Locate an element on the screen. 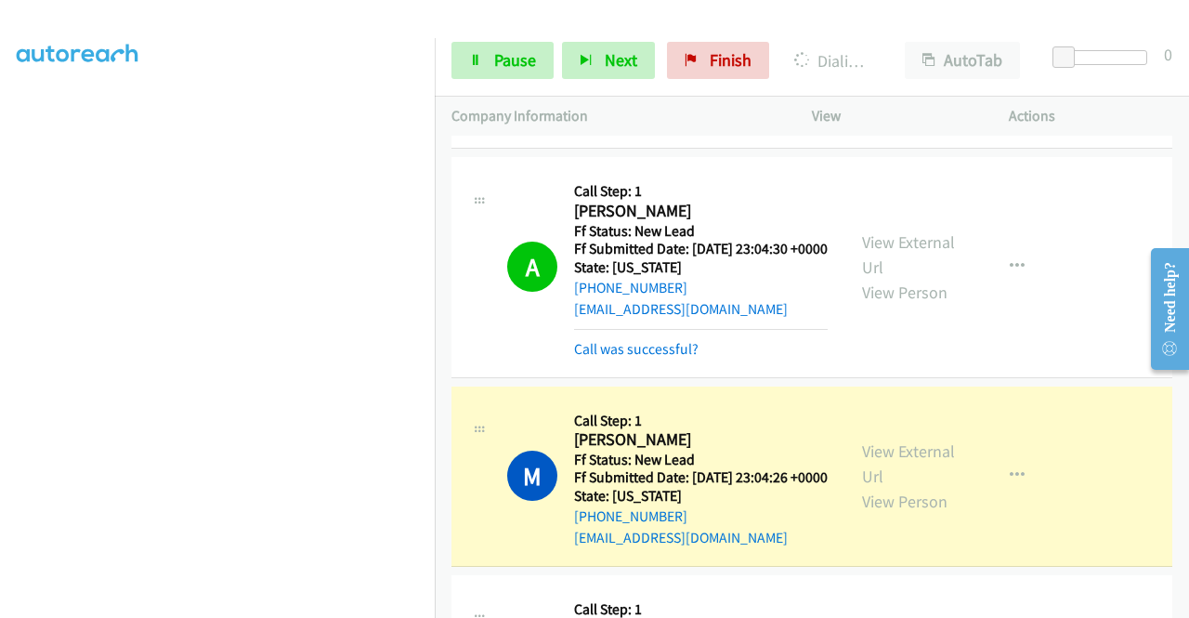 Image resolution: width=1189 pixels, height=618 pixels. span: Finish is located at coordinates (730, 59).